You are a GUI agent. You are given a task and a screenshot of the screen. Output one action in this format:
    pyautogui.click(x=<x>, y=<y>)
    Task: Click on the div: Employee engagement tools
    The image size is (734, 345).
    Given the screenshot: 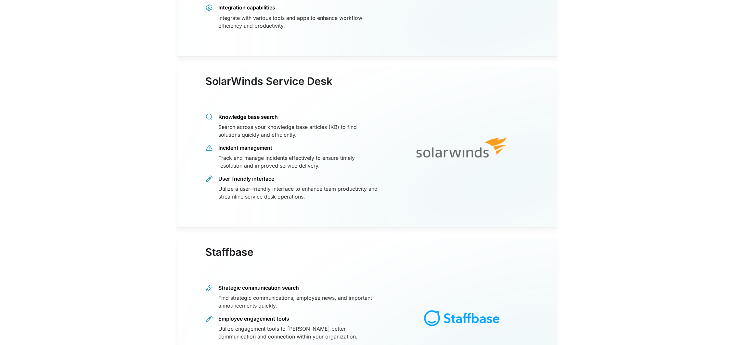 What is the action you would take?
    pyautogui.click(x=299, y=318)
    